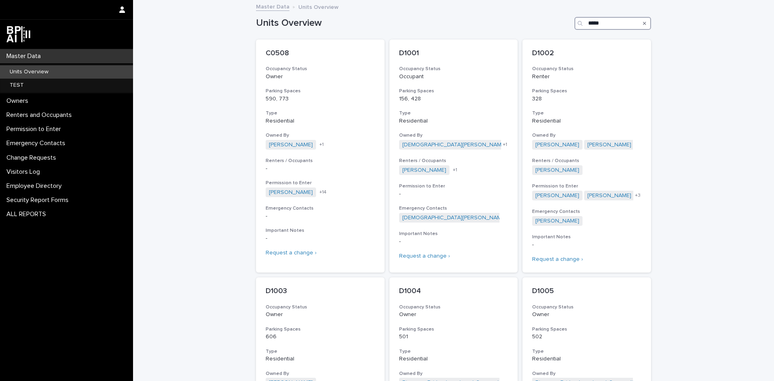 This screenshot has width=774, height=381. What do you see at coordinates (320, 291) in the screenshot?
I see `p: D1003` at bounding box center [320, 291].